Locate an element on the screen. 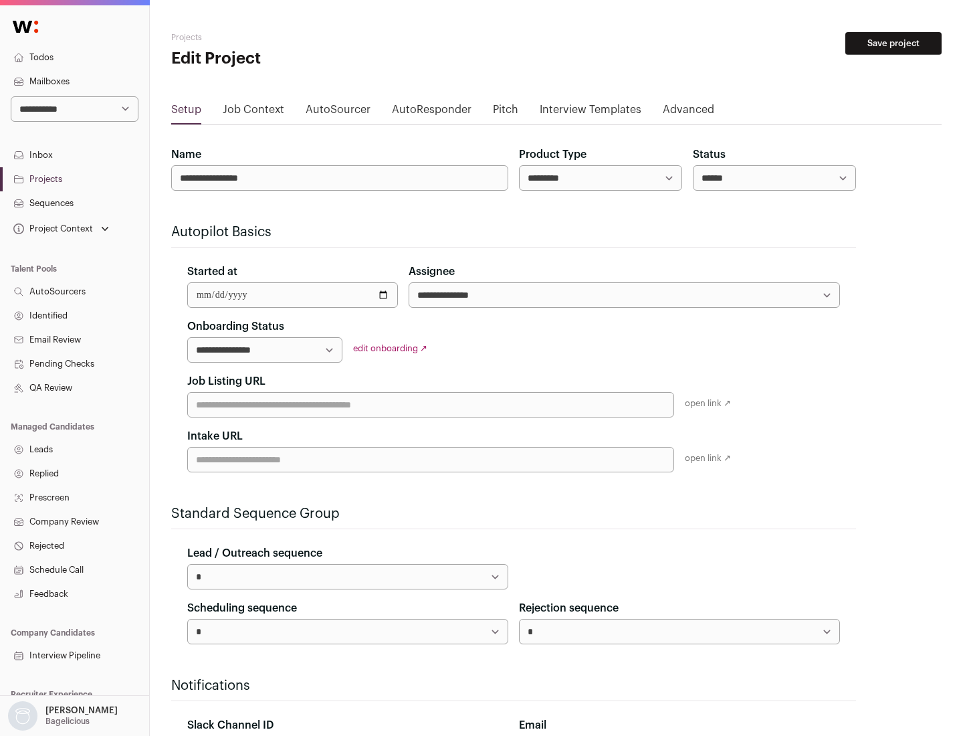 The width and height of the screenshot is (963, 736). div: Project Context is located at coordinates (52, 229).